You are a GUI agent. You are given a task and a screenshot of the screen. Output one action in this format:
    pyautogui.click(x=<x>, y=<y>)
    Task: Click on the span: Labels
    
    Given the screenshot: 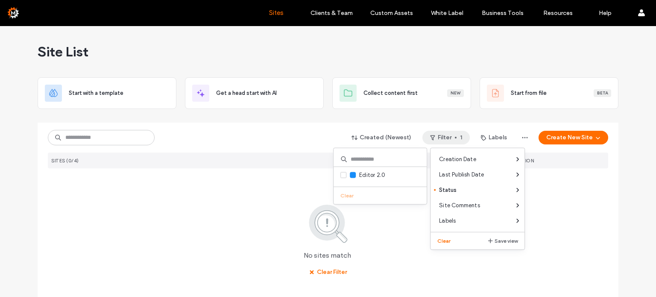 What is the action you would take?
    pyautogui.click(x=447, y=221)
    